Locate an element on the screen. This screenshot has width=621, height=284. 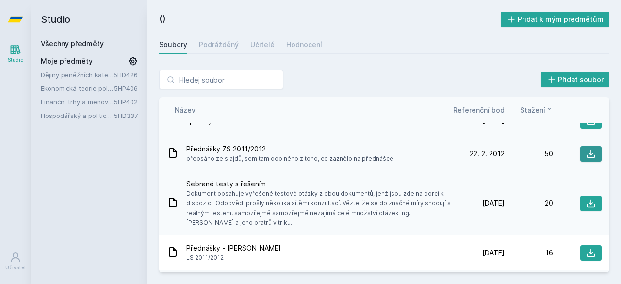
a: Studie is located at coordinates (16, 53).